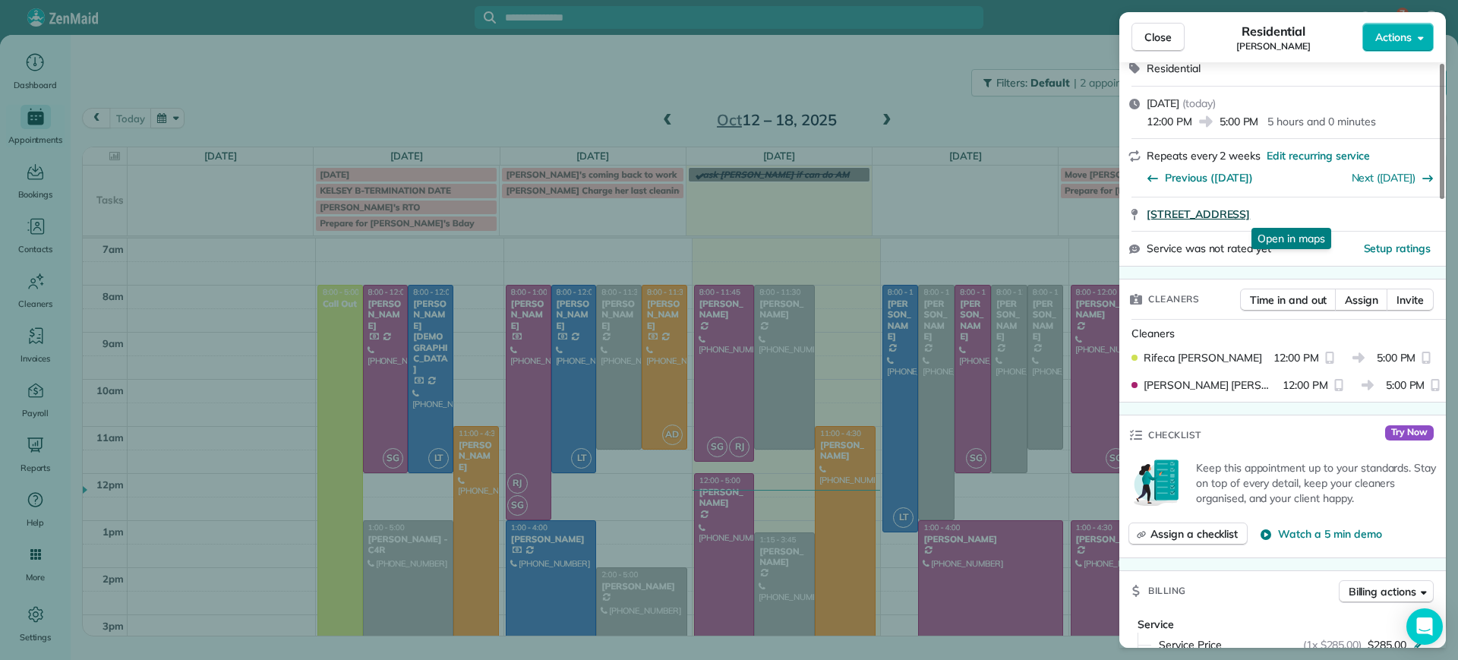 The width and height of the screenshot is (1458, 660). What do you see at coordinates (1410, 300) in the screenshot?
I see `button: Invite` at bounding box center [1410, 300].